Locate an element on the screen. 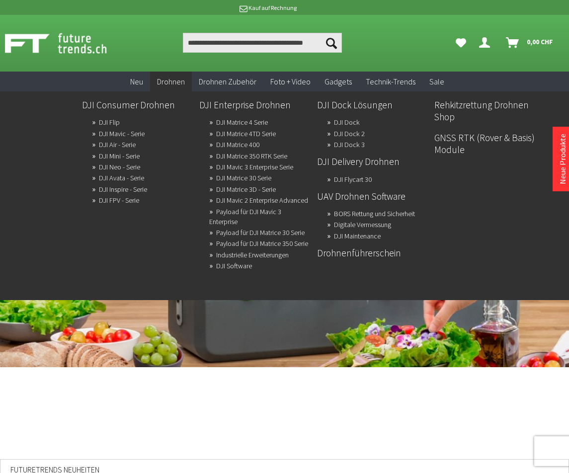  a: DJI Inspire - Serie is located at coordinates (123, 189).